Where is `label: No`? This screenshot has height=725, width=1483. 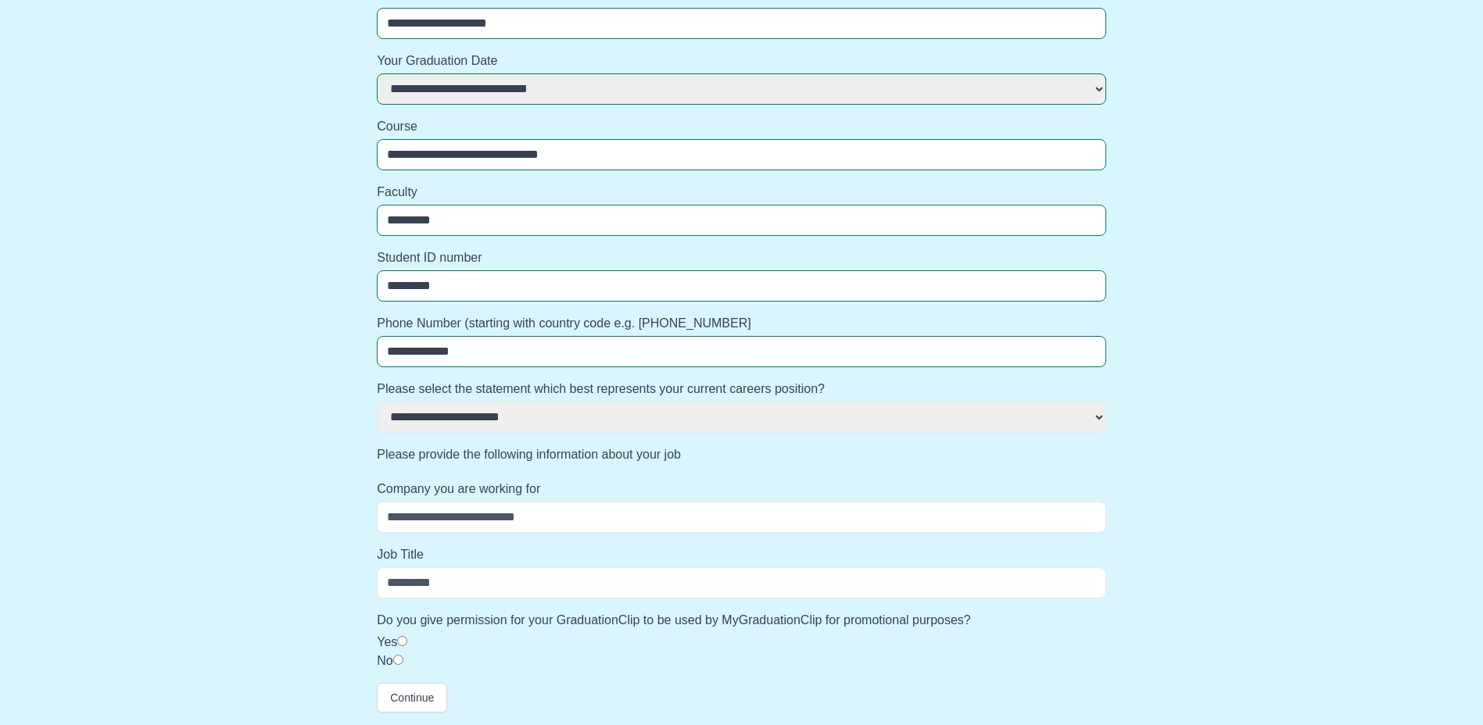 label: No is located at coordinates (385, 660).